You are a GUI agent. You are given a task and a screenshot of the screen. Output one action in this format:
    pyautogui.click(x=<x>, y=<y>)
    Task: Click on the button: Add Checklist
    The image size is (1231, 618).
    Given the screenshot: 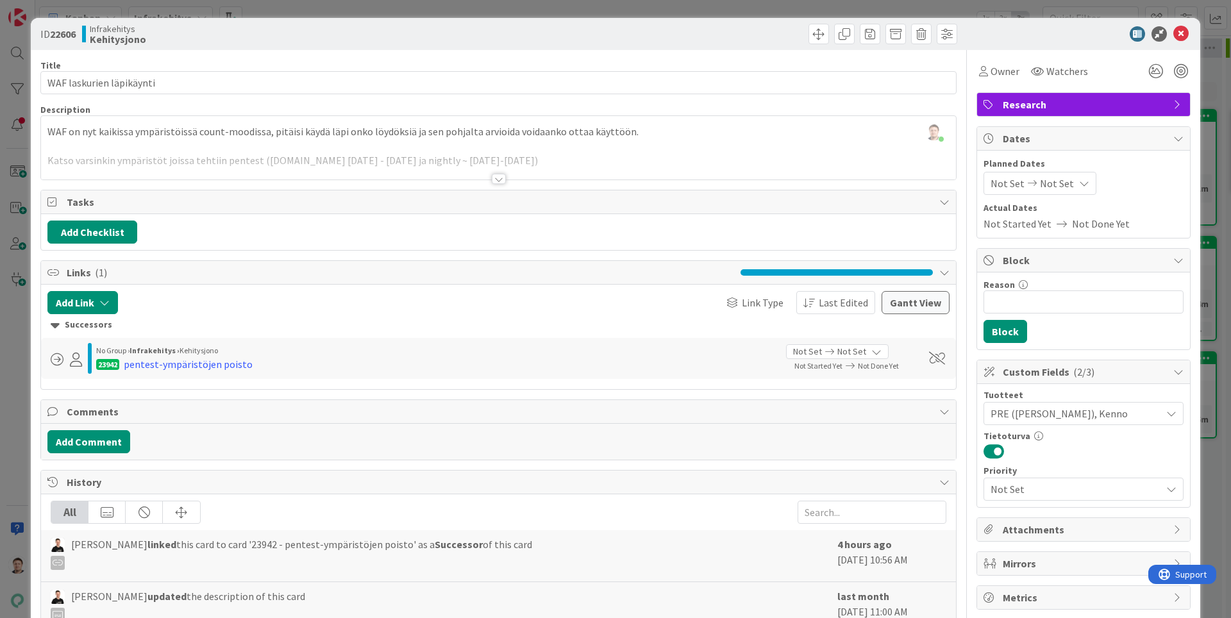 What is the action you would take?
    pyautogui.click(x=92, y=232)
    